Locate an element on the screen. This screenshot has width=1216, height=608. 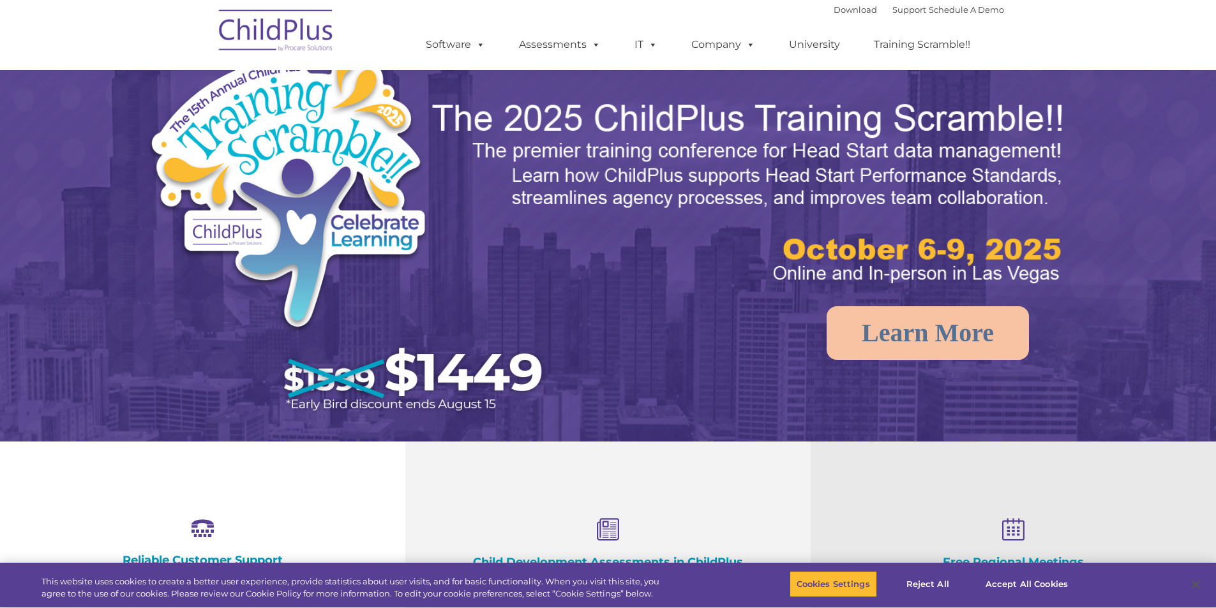
a: University is located at coordinates (814, 45).